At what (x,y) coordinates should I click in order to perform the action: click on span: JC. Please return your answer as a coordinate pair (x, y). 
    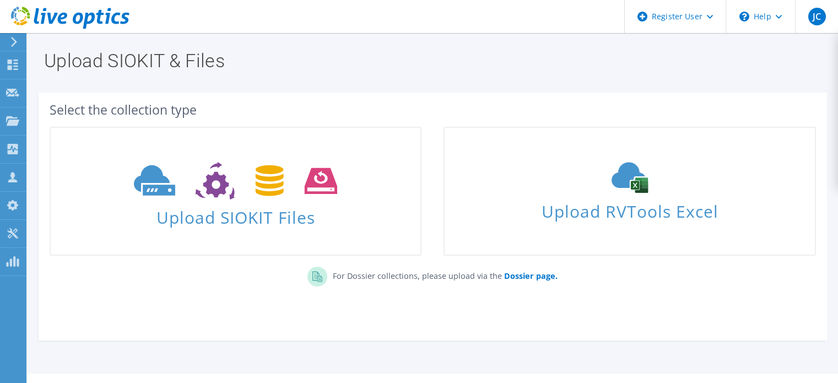
    Looking at the image, I should click on (817, 17).